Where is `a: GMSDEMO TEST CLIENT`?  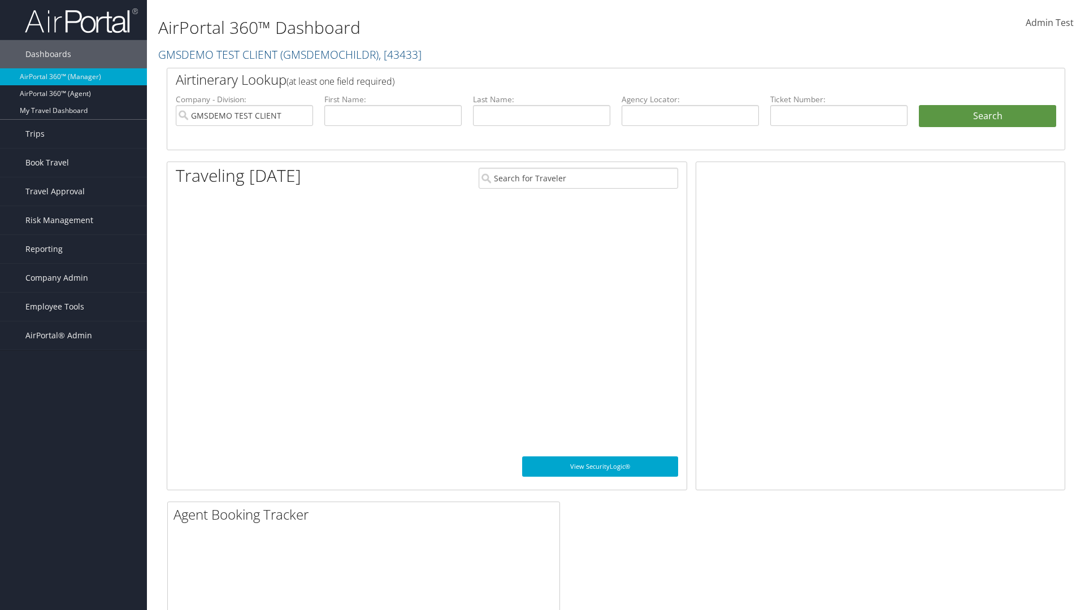 a: GMSDEMO TEST CLIENT is located at coordinates (290, 54).